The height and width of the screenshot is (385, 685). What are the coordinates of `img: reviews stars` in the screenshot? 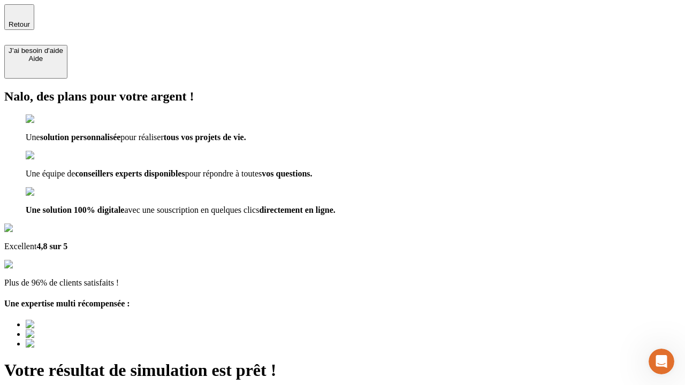 It's located at (31, 265).